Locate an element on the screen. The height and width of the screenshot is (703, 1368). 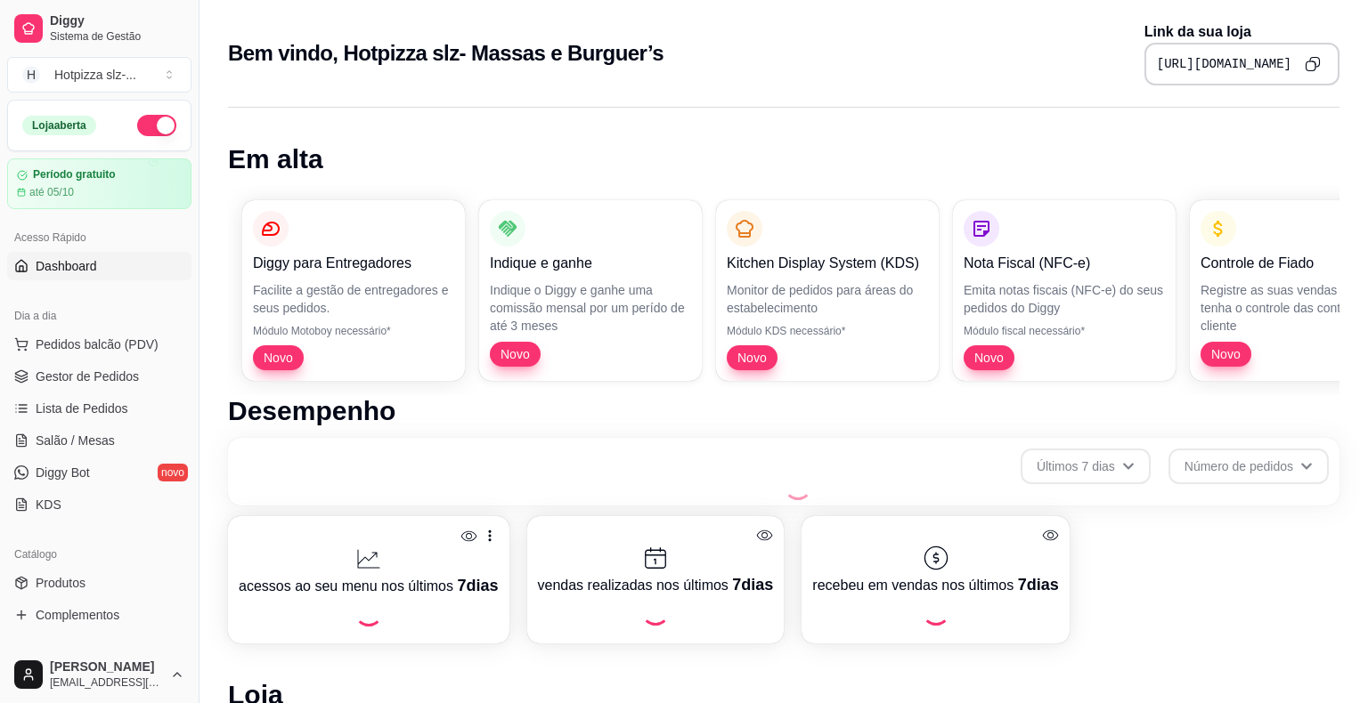
h1: Em alta is located at coordinates (784, 159).